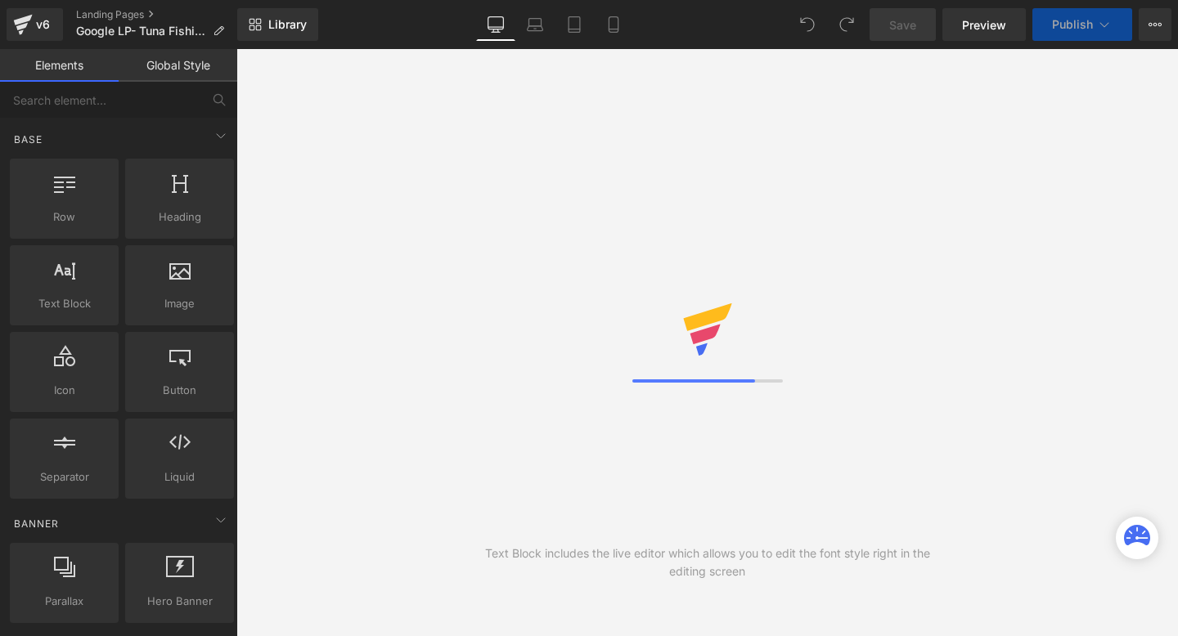  I want to click on div: Text Block includes the live editor which allows you to edit the font style right in the editing ..., so click(707, 563).